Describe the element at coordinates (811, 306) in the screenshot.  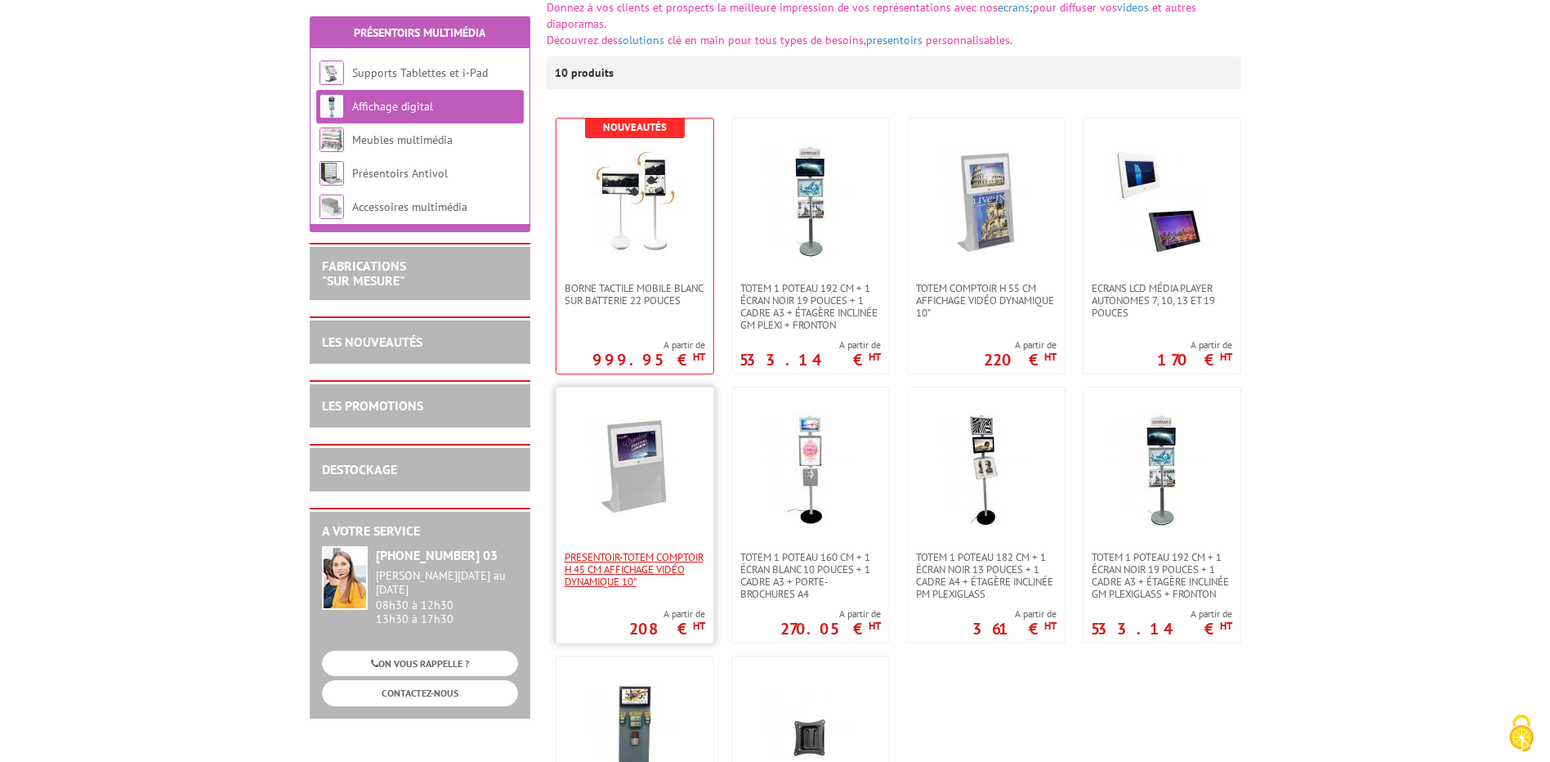
I see `a: Totem 1 poteau 192 cm + 1 écran noir 19 pouces + 1 cadre A3 + étagère inclinée GM plexi + fronton` at that location.